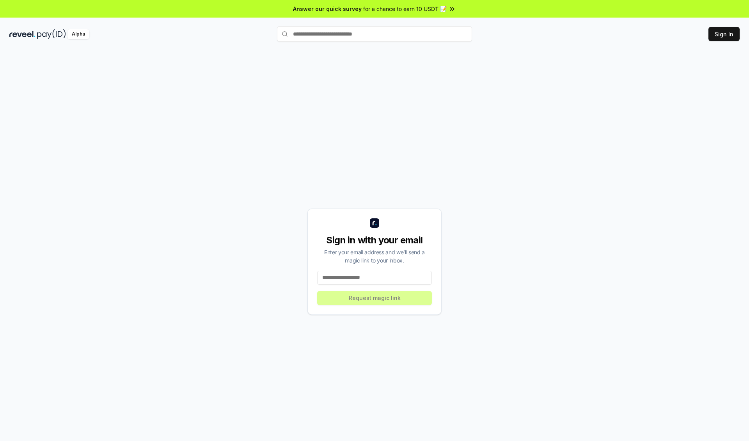 The height and width of the screenshot is (441, 749). What do you see at coordinates (375, 240) in the screenshot?
I see `div: Sign in with your email` at bounding box center [375, 240].